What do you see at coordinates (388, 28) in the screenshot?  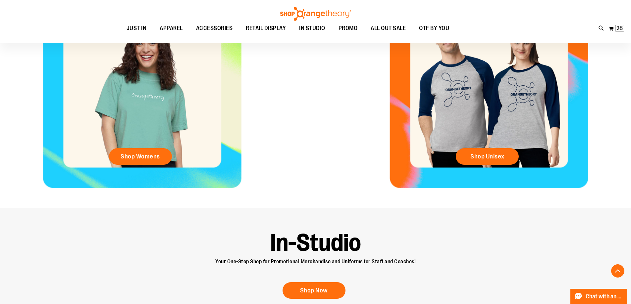 I see `span: ALL OUT SALE` at bounding box center [388, 28].